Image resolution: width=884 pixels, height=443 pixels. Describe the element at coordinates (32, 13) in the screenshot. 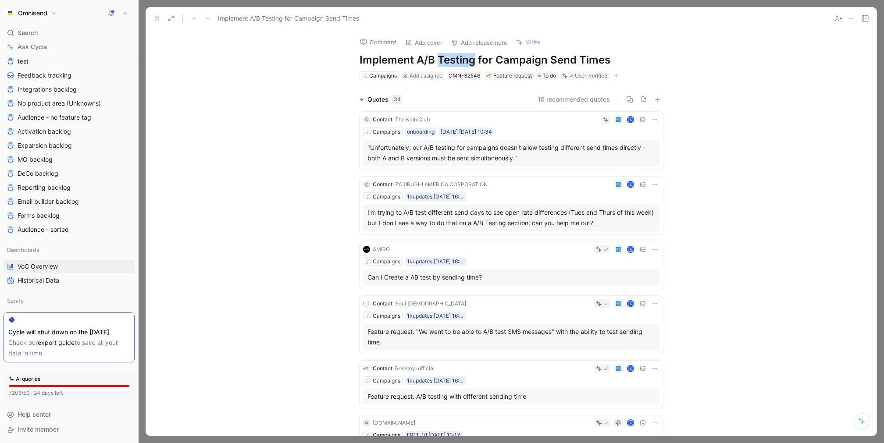

I see `h1: Omnisend` at that location.